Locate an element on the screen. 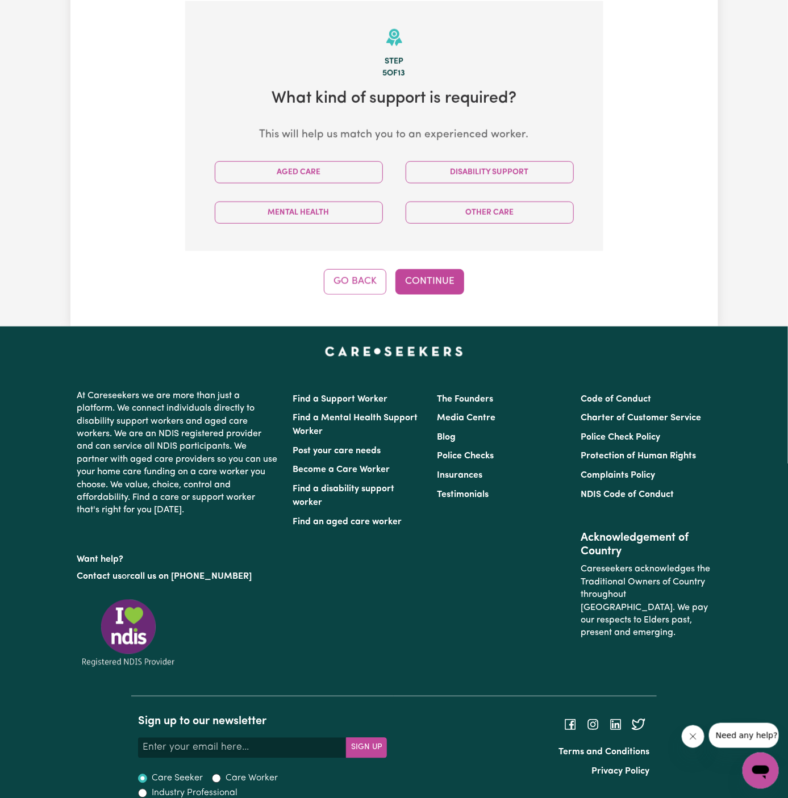  a: Protection of Human Rights is located at coordinates (638, 457).